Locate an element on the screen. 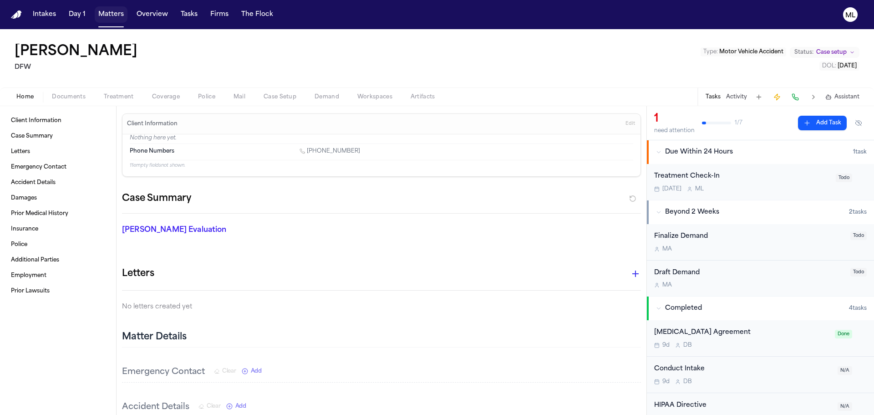 This screenshot has height=415, width=874. div: Conduct Intake is located at coordinates (743, 369).